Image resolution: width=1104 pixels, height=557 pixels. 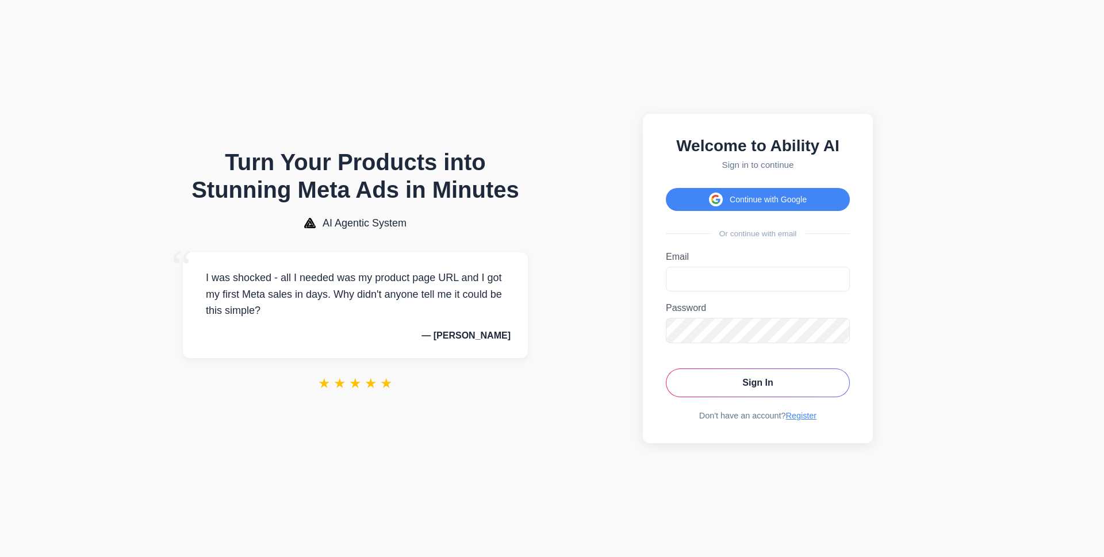 I want to click on h2: Welcome to Ability AI, so click(x=758, y=146).